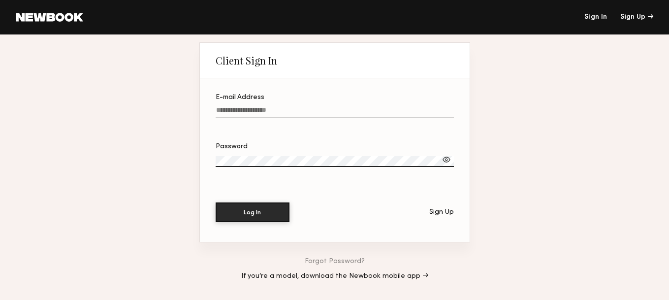 This screenshot has width=669, height=300. I want to click on div: Password, so click(335, 147).